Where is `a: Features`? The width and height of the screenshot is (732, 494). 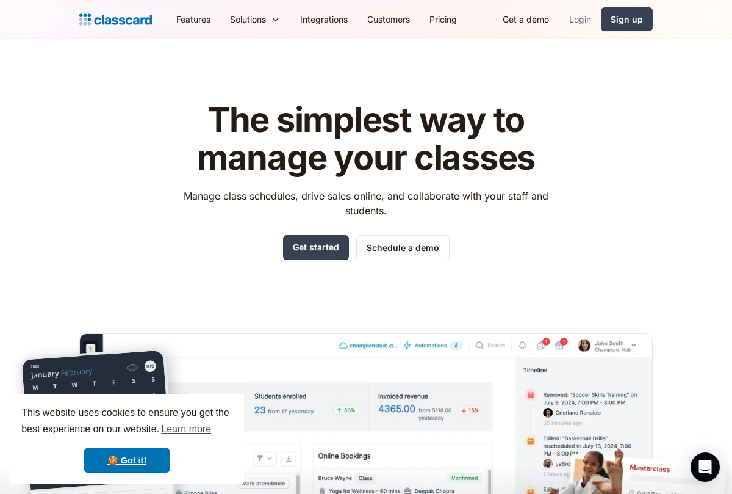 a: Features is located at coordinates (193, 19).